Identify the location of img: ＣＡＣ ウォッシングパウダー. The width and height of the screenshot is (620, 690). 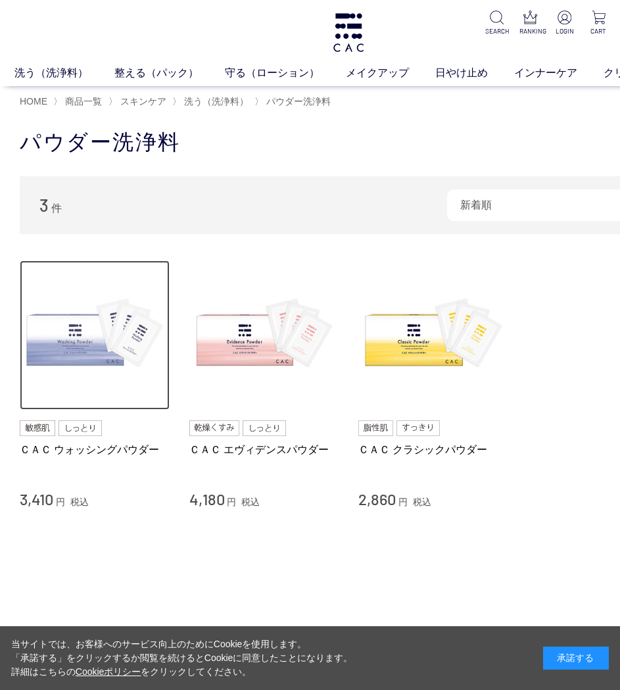
(95, 335).